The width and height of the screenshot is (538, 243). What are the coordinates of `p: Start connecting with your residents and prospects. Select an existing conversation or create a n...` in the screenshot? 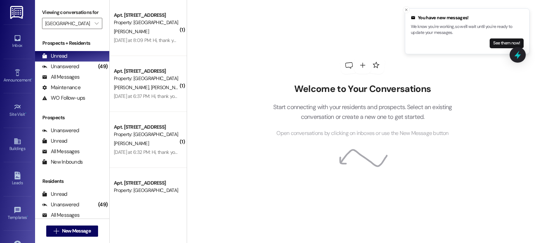 It's located at (362, 112).